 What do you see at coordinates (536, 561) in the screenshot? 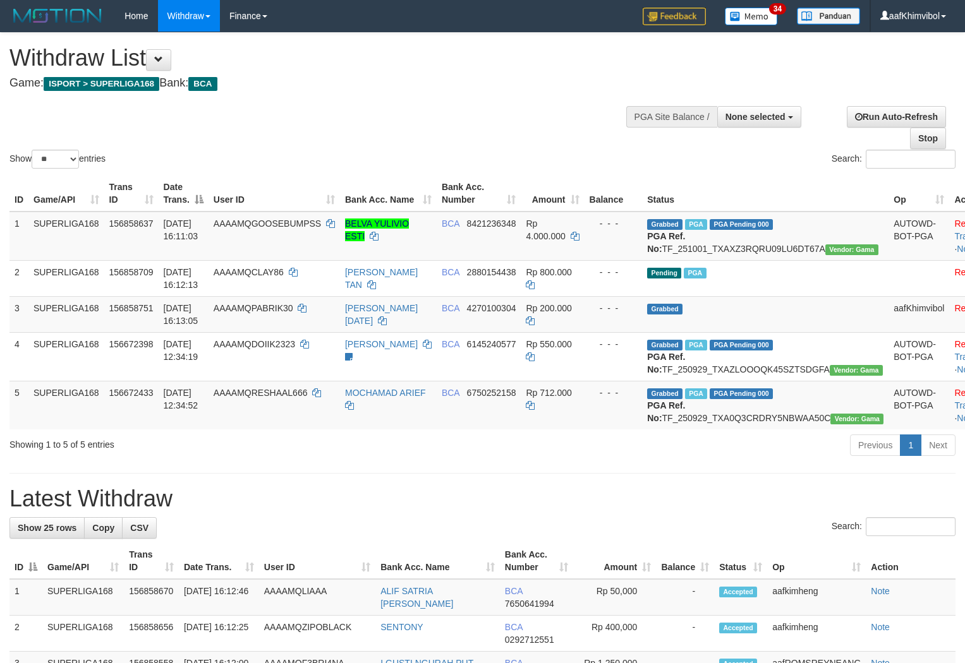
I see `th: Bank Acc. Number: activate to sort column ascending` at bounding box center [536, 561].